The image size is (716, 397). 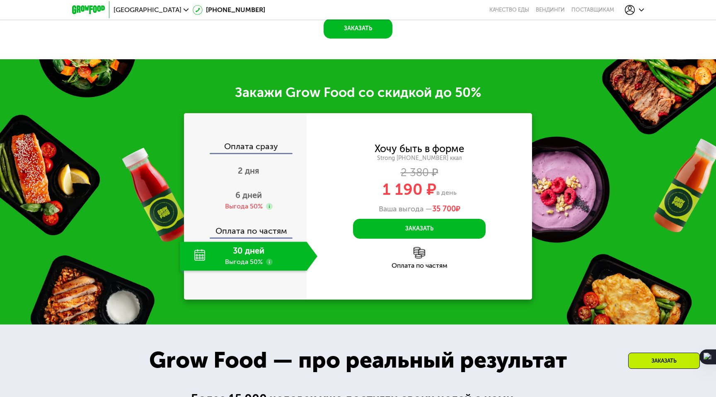 What do you see at coordinates (419, 173) in the screenshot?
I see `div: 2 380 ₽` at bounding box center [419, 173].